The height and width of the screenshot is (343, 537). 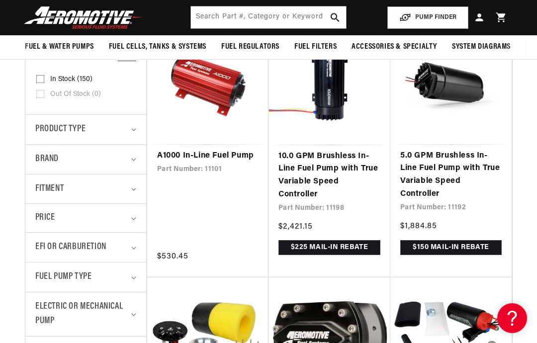 What do you see at coordinates (49, 189) in the screenshot?
I see `span: Fitment` at bounding box center [49, 189].